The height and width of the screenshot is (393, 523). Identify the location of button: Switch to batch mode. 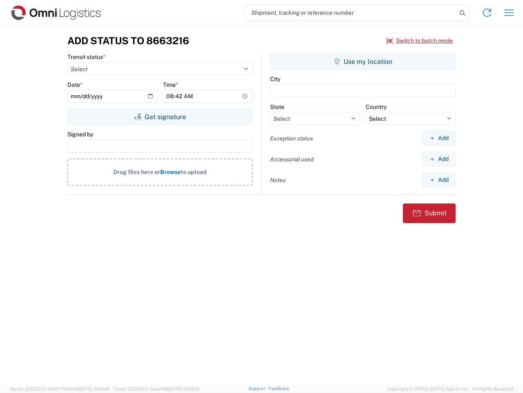
(420, 40).